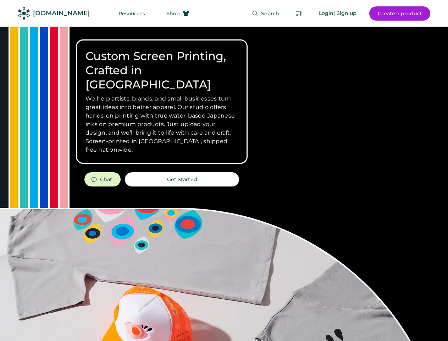  What do you see at coordinates (299, 13) in the screenshot?
I see `button: Retrieve an order` at bounding box center [299, 13].